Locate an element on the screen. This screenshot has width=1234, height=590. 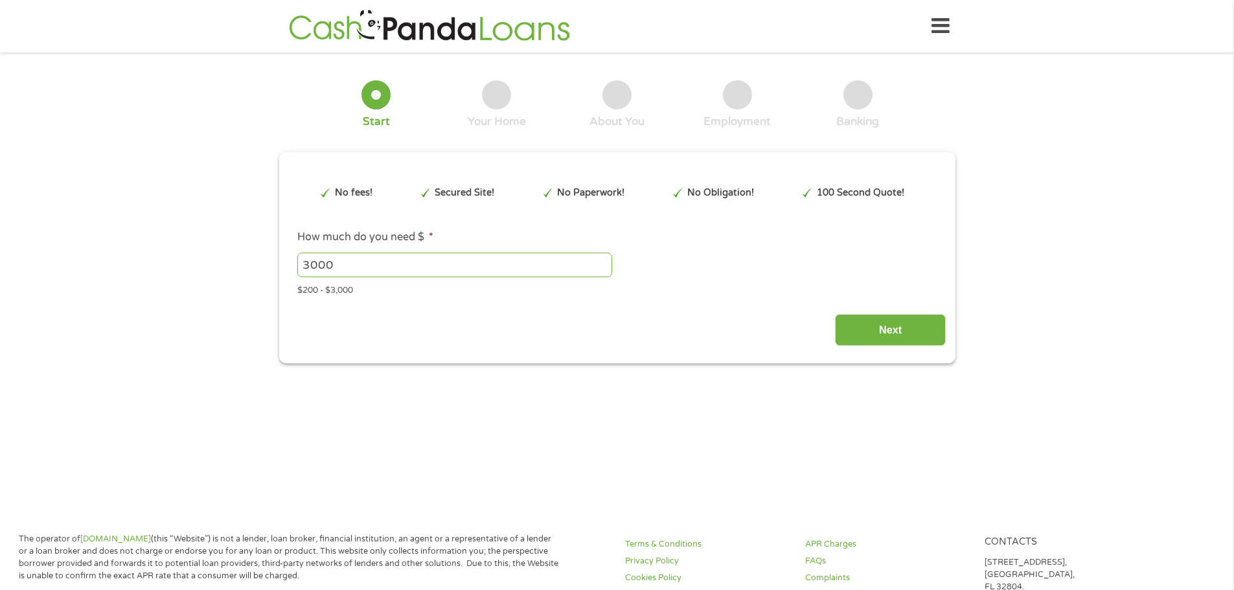
h4: Contacts is located at coordinates (1067, 542).